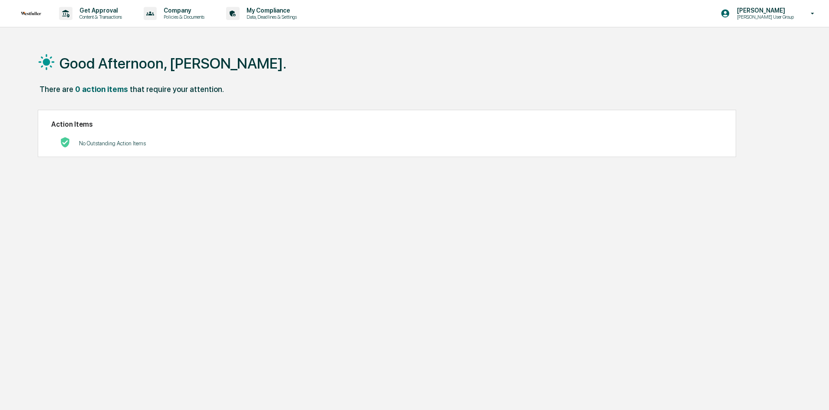 The height and width of the screenshot is (410, 829). Describe the element at coordinates (99, 10) in the screenshot. I see `p: Get Approval` at that location.